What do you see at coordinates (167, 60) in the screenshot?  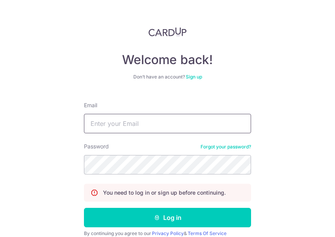 I see `h4: Welcome back!` at bounding box center [167, 60].